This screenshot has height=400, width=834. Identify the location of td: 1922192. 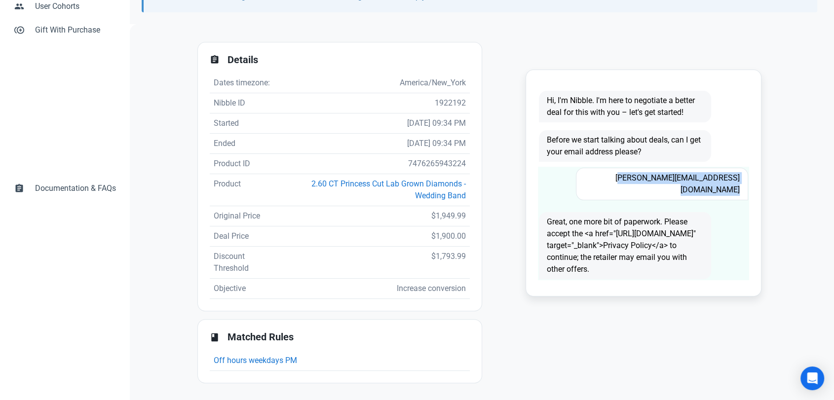
(375, 103).